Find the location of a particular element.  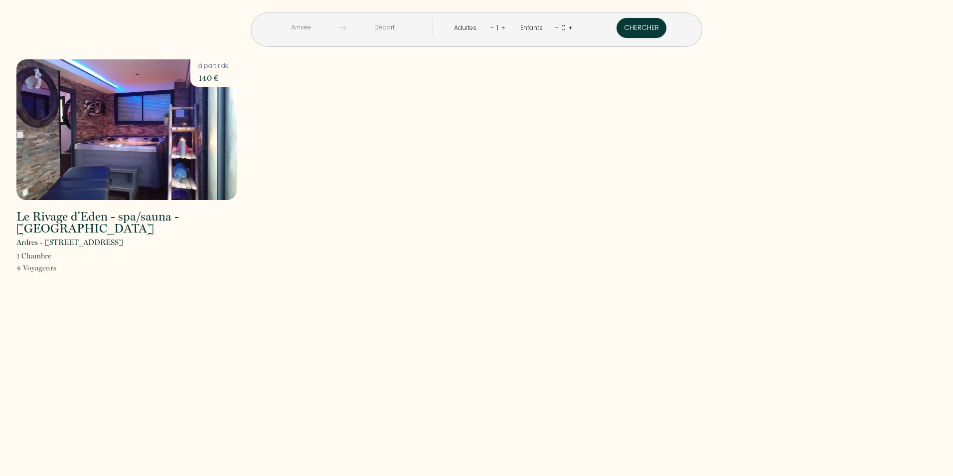

input: Arrivée is located at coordinates (301, 27).